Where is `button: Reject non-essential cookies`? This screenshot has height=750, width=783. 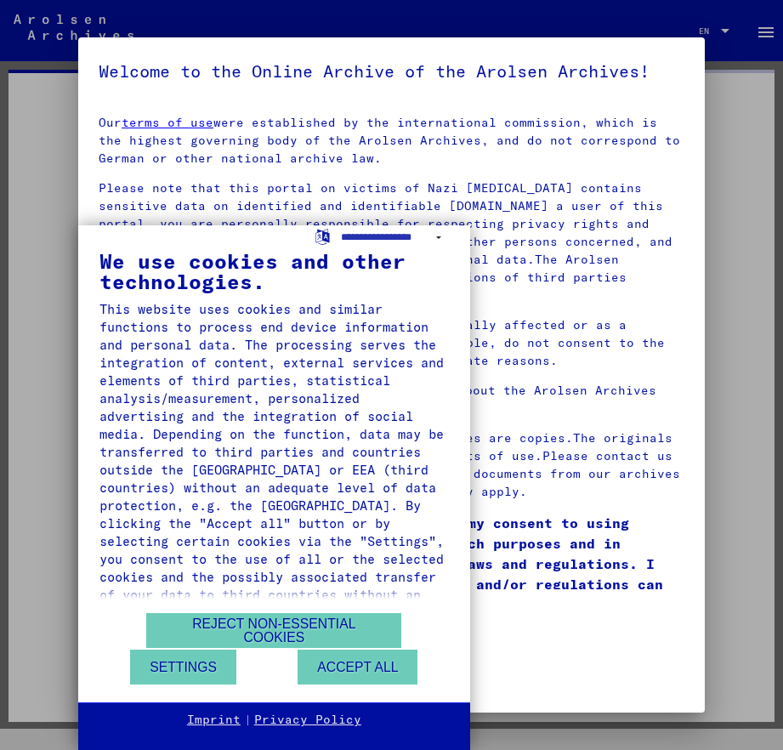
button: Reject non-essential cookies is located at coordinates (274, 630).